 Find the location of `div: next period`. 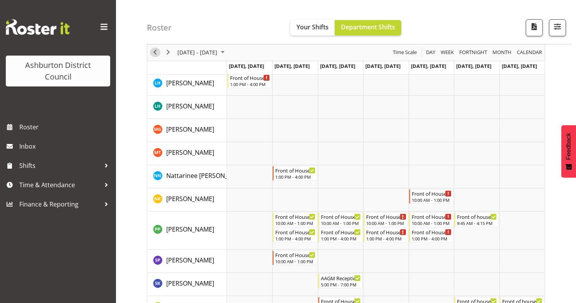

div: next period is located at coordinates (168, 53).